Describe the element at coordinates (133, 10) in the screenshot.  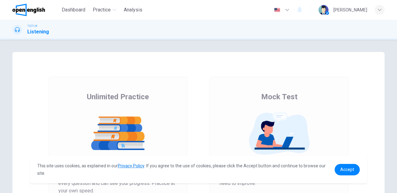
I see `a: Analysis` at that location.